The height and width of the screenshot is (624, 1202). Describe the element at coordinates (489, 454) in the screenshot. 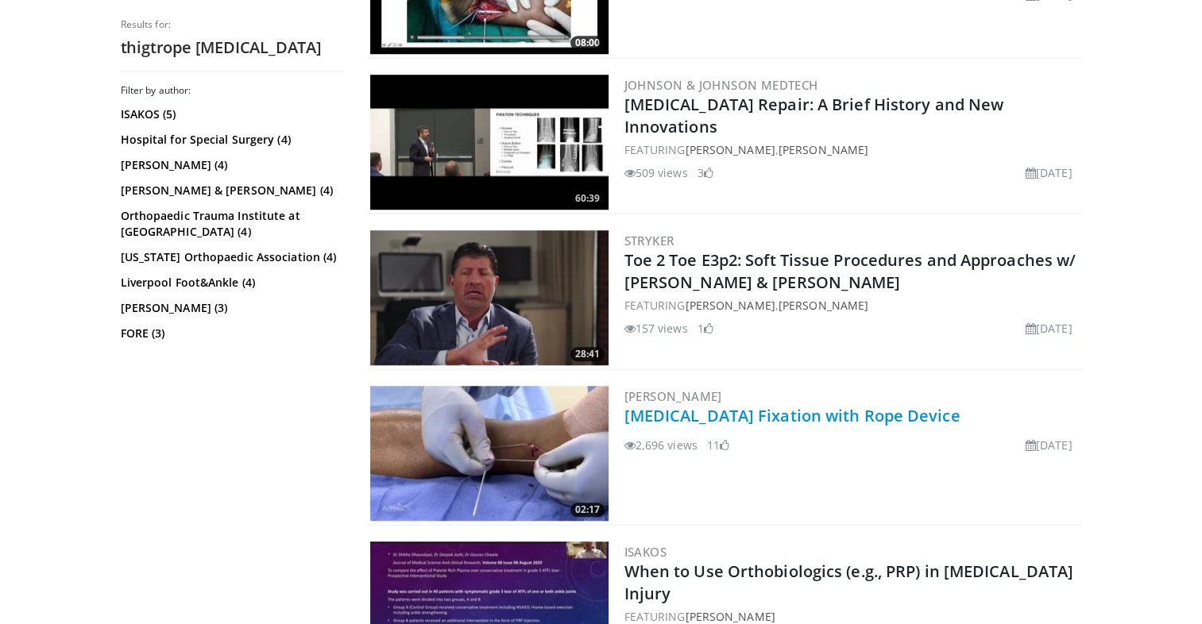

I see `a: 02:17` at that location.